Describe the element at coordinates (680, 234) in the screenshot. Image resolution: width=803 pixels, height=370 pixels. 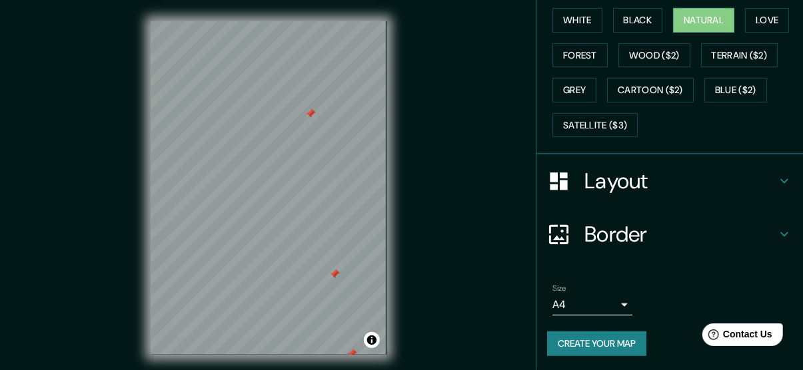
I see `h4: Border` at that location.